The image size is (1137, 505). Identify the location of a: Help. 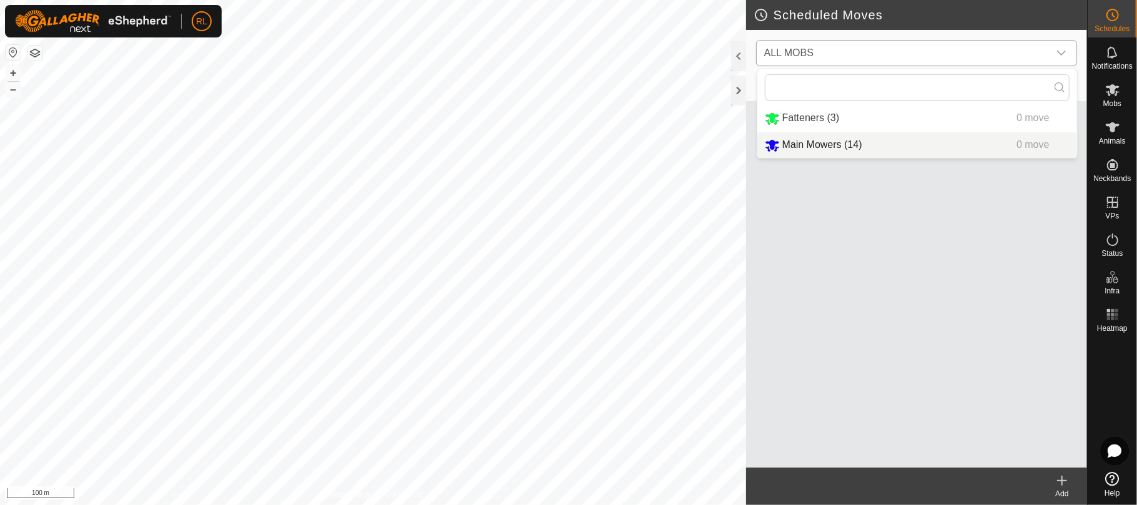
(1112, 484).